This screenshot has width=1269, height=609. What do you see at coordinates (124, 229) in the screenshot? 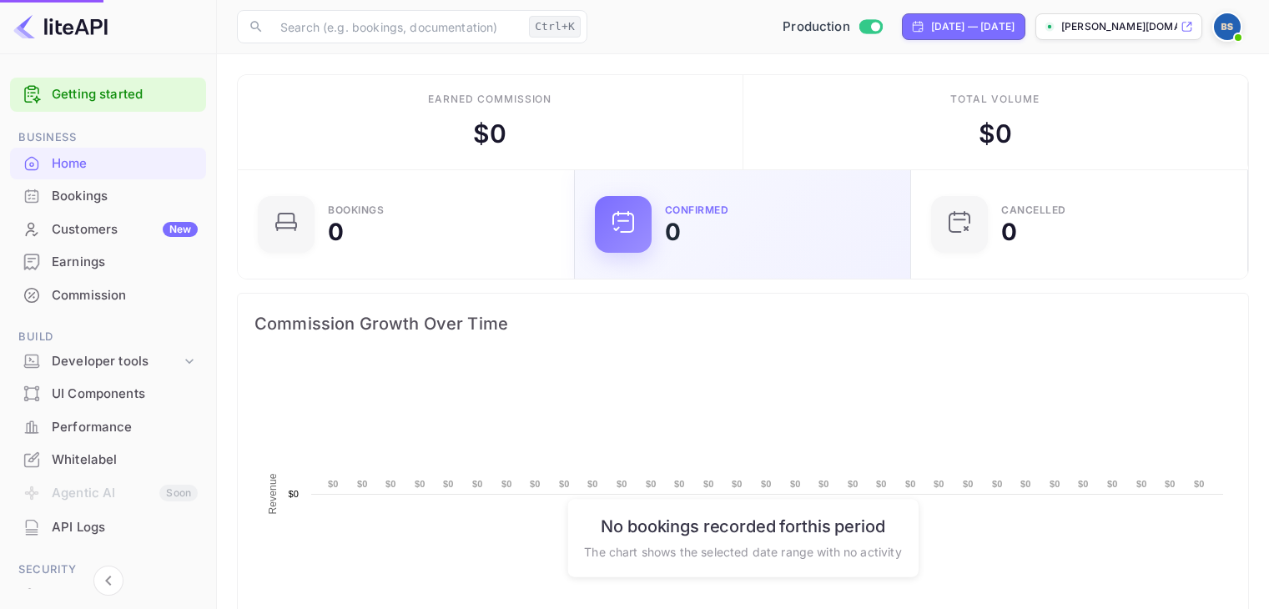
I see `div: Customers` at bounding box center [124, 229].